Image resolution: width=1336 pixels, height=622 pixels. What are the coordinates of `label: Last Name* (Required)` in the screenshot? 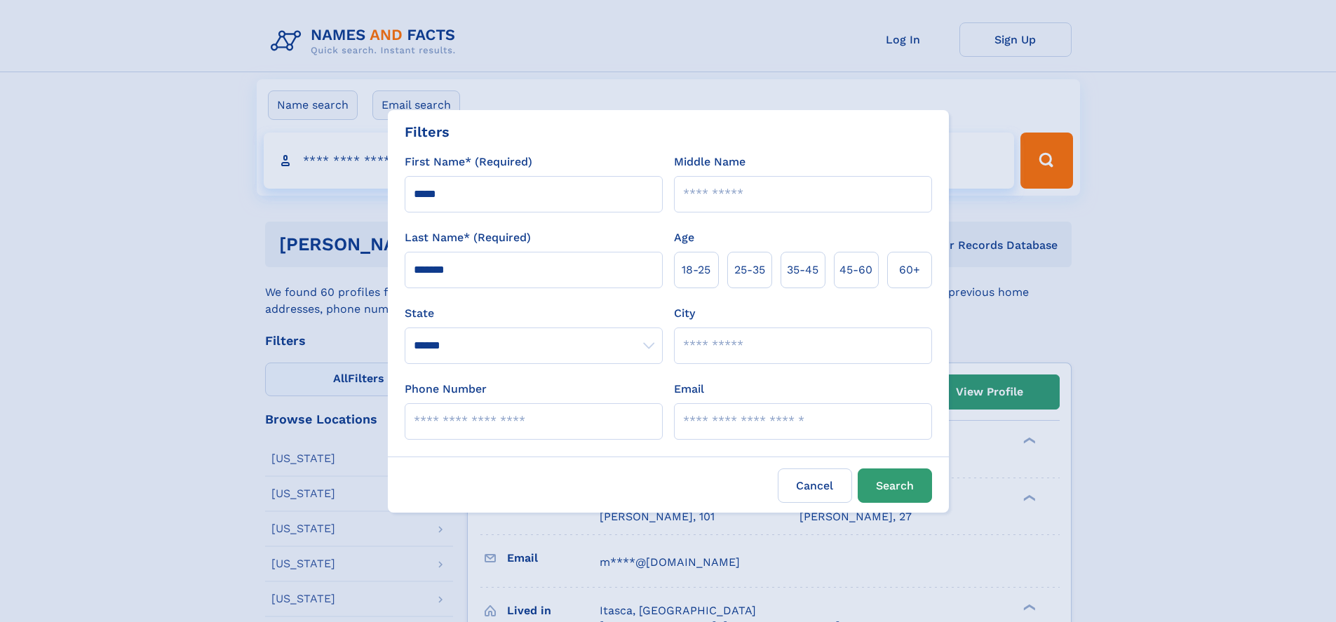 It's located at (468, 238).